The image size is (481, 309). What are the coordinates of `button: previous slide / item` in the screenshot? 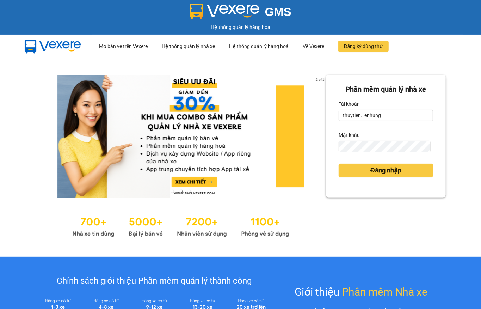 It's located at (40, 136).